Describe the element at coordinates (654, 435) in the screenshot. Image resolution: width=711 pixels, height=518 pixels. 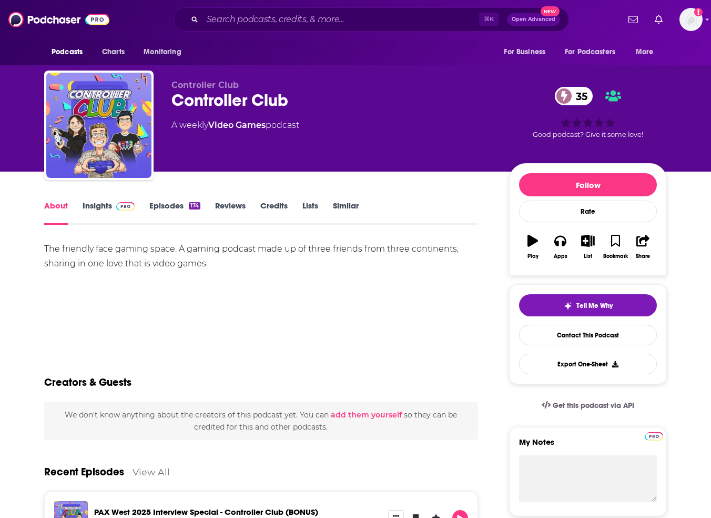
I see `a: Pro website` at that location.